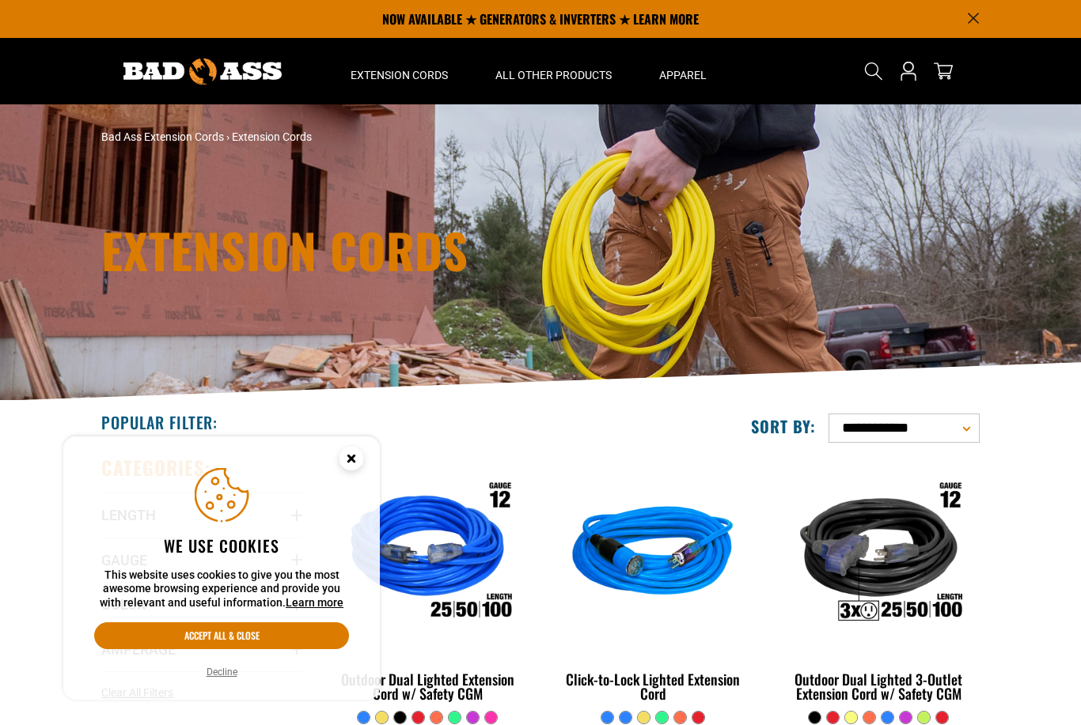 The height and width of the screenshot is (725, 1081). Describe the element at coordinates (878, 687) in the screenshot. I see `div: Outdoor Dual Lighted 3-Outlet Extension Cord w/ Safety CGM` at that location.